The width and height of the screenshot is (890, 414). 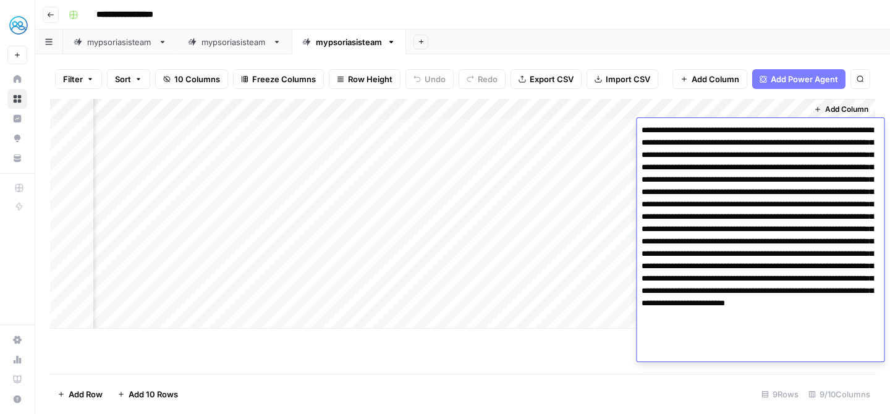 What do you see at coordinates (435, 79) in the screenshot?
I see `span: Undo` at bounding box center [435, 79].